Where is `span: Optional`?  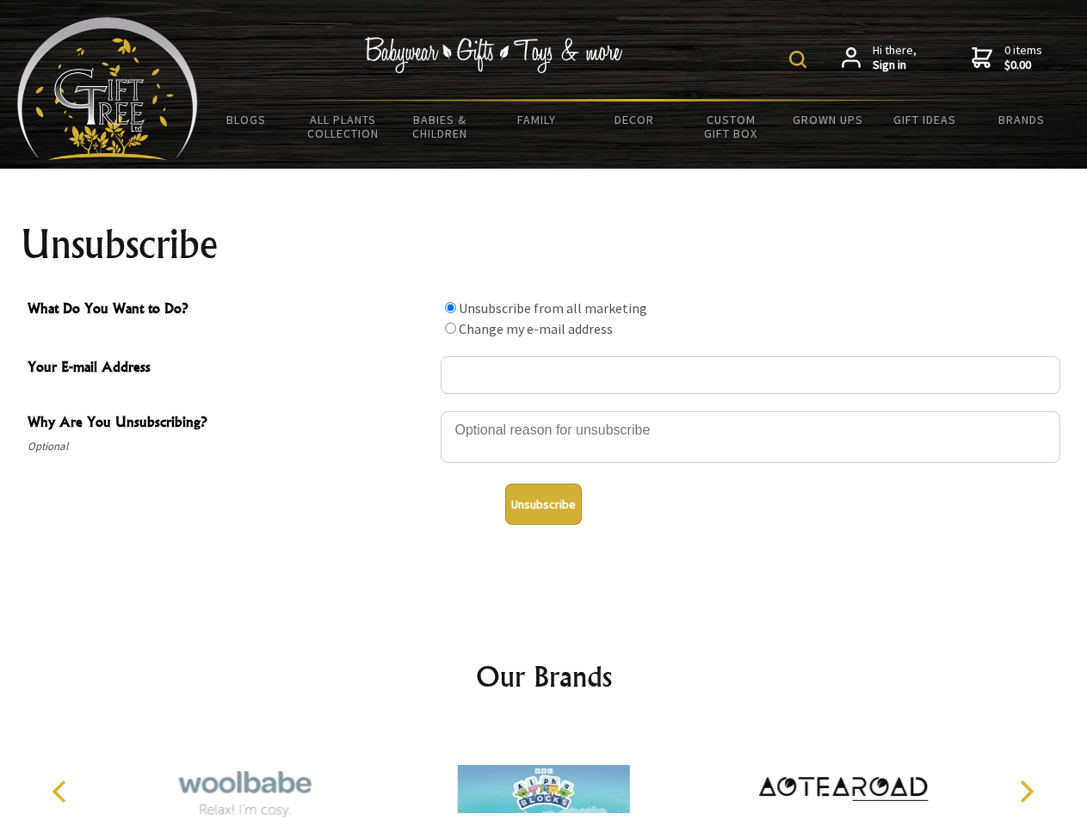
span: Optional is located at coordinates (230, 447).